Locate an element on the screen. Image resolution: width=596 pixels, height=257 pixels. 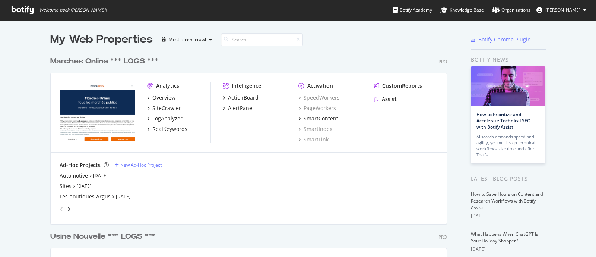
a: PageWorkers is located at coordinates (317, 108).